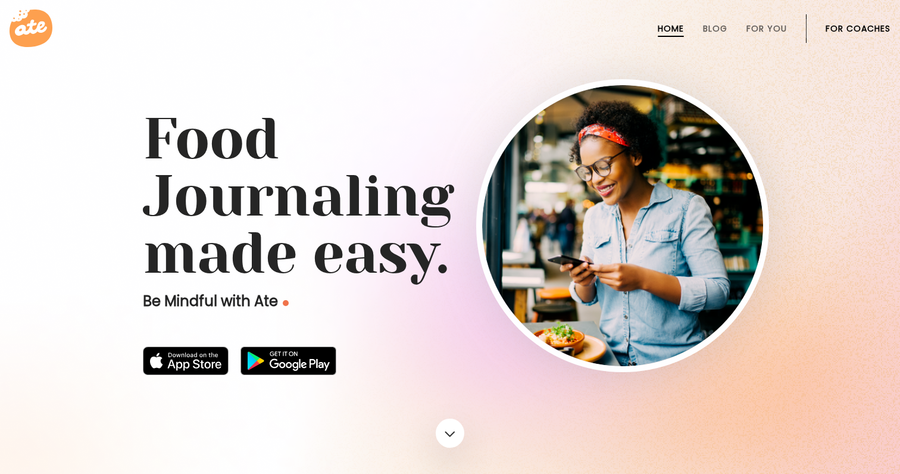  What do you see at coordinates (450, 197) in the screenshot?
I see `h1: Food Journaling made easy.` at bounding box center [450, 197].